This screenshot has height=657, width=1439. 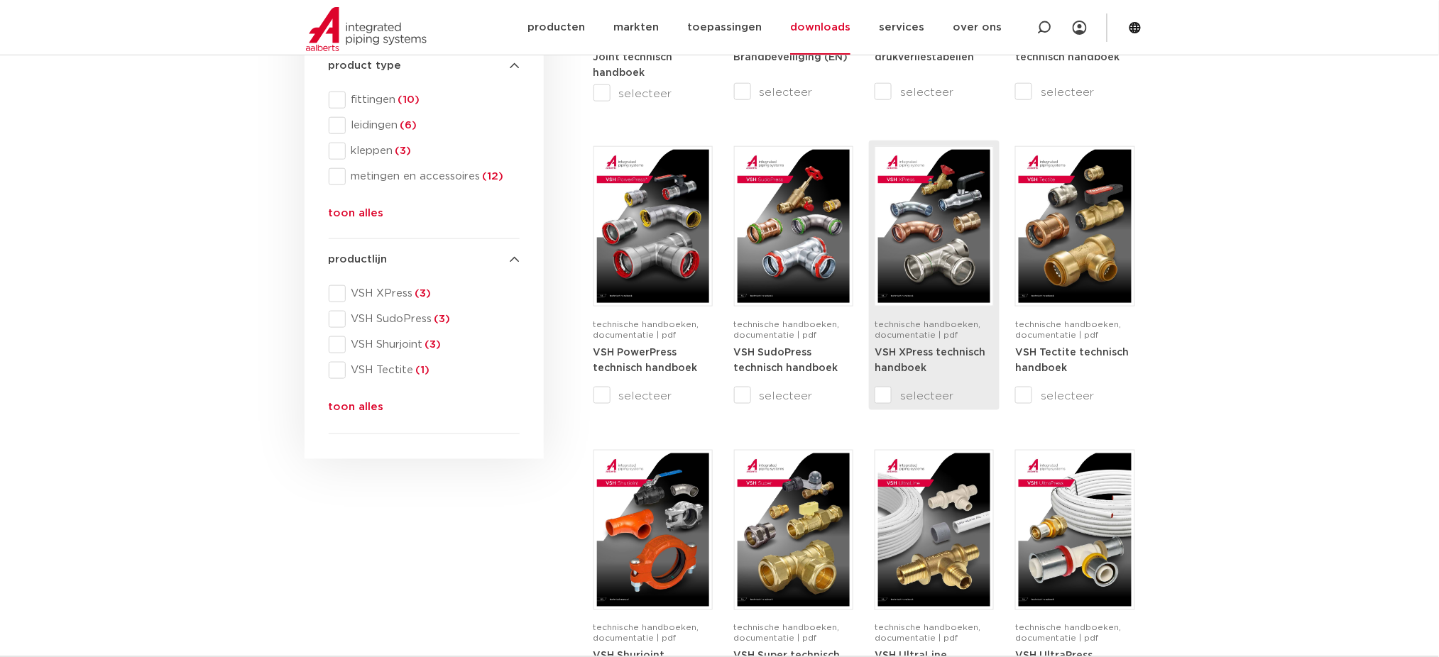 What do you see at coordinates (432, 294) in the screenshot?
I see `span: VSH XPress` at bounding box center [432, 294].